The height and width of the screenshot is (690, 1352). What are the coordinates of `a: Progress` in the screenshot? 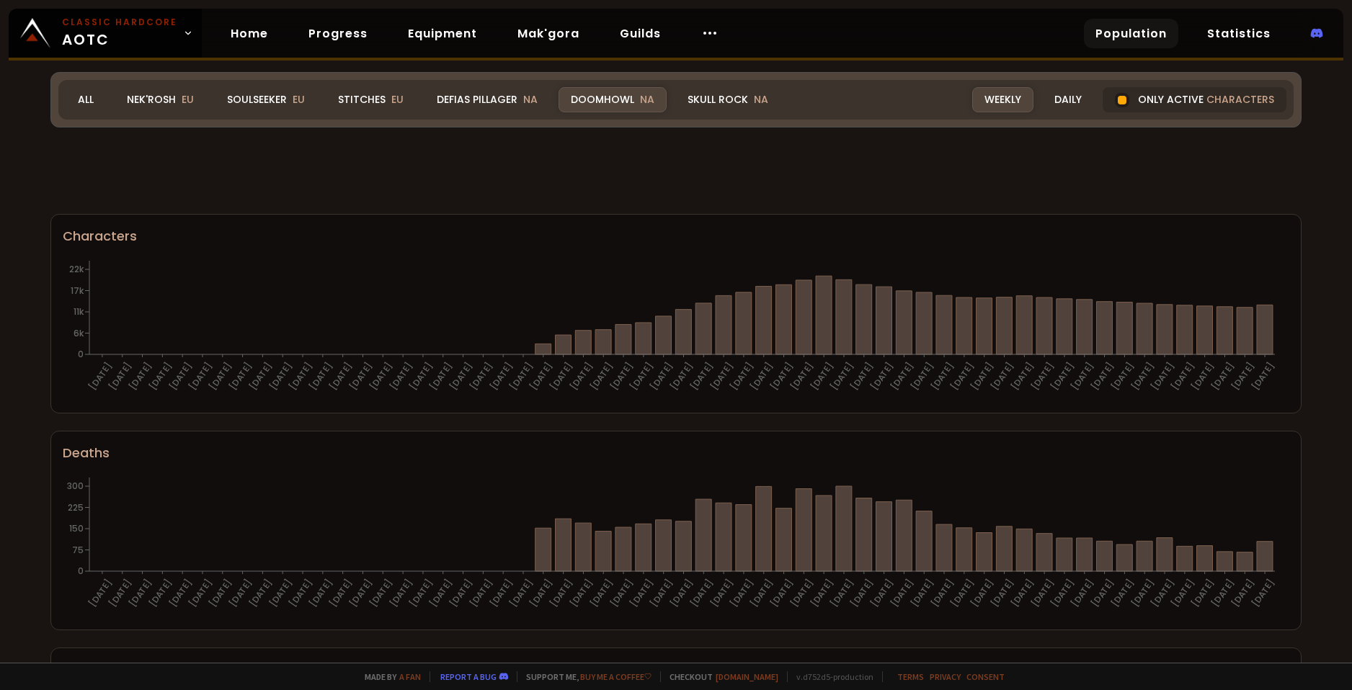 It's located at (338, 33).